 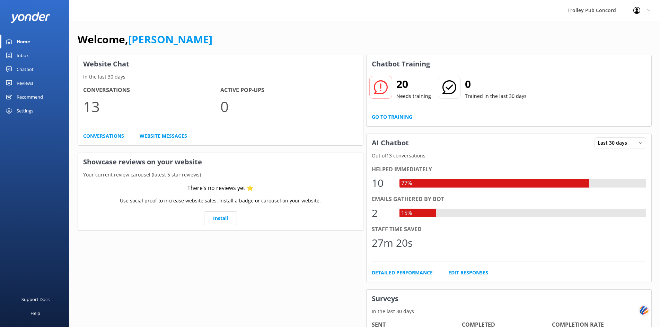 What do you see at coordinates (289, 90) in the screenshot?
I see `h4: Active Pop-ups` at bounding box center [289, 90].